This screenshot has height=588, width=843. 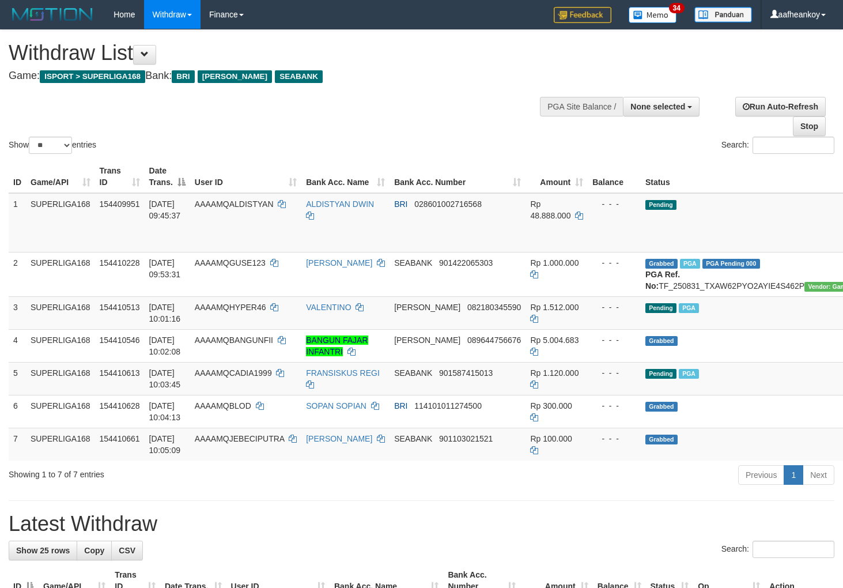 I want to click on a: Run Auto-Refresh, so click(x=781, y=107).